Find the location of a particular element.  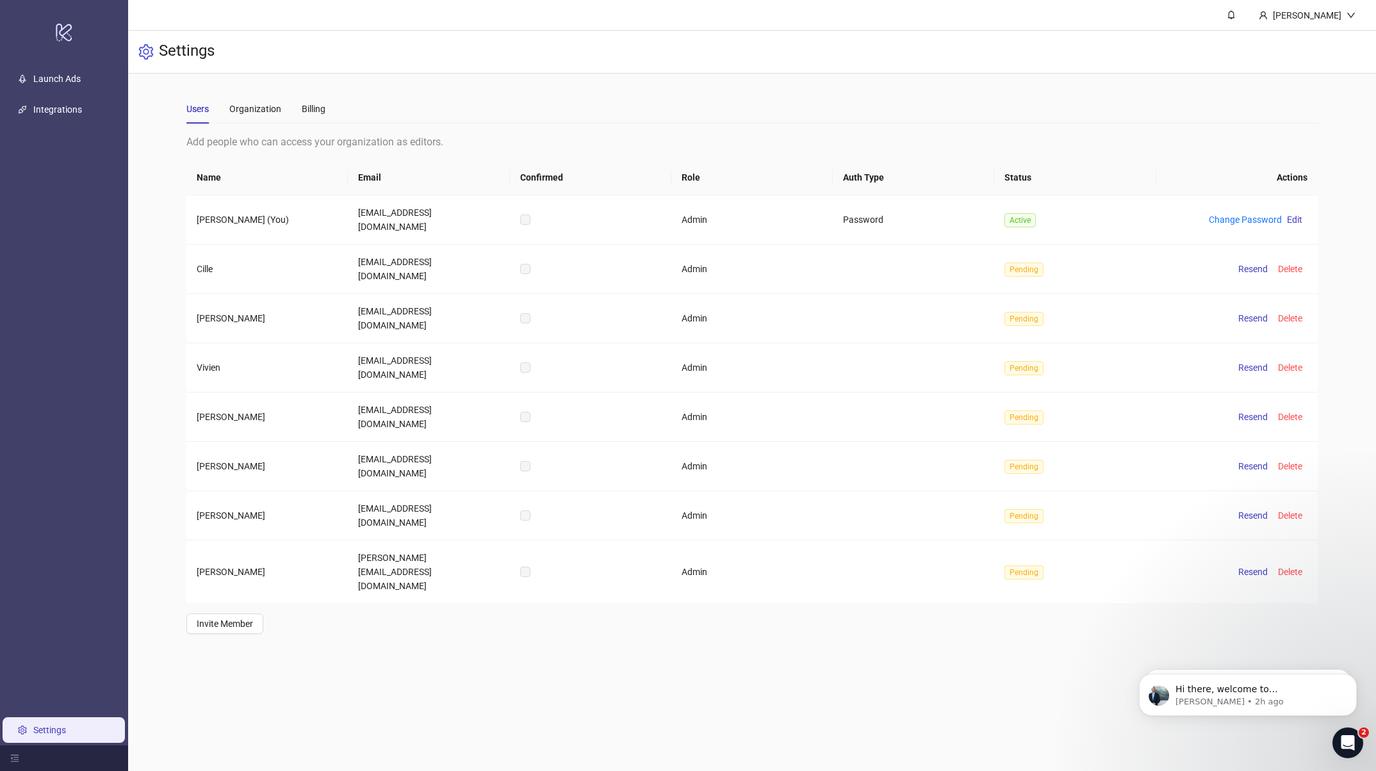

span: Invite Member is located at coordinates (225, 624).